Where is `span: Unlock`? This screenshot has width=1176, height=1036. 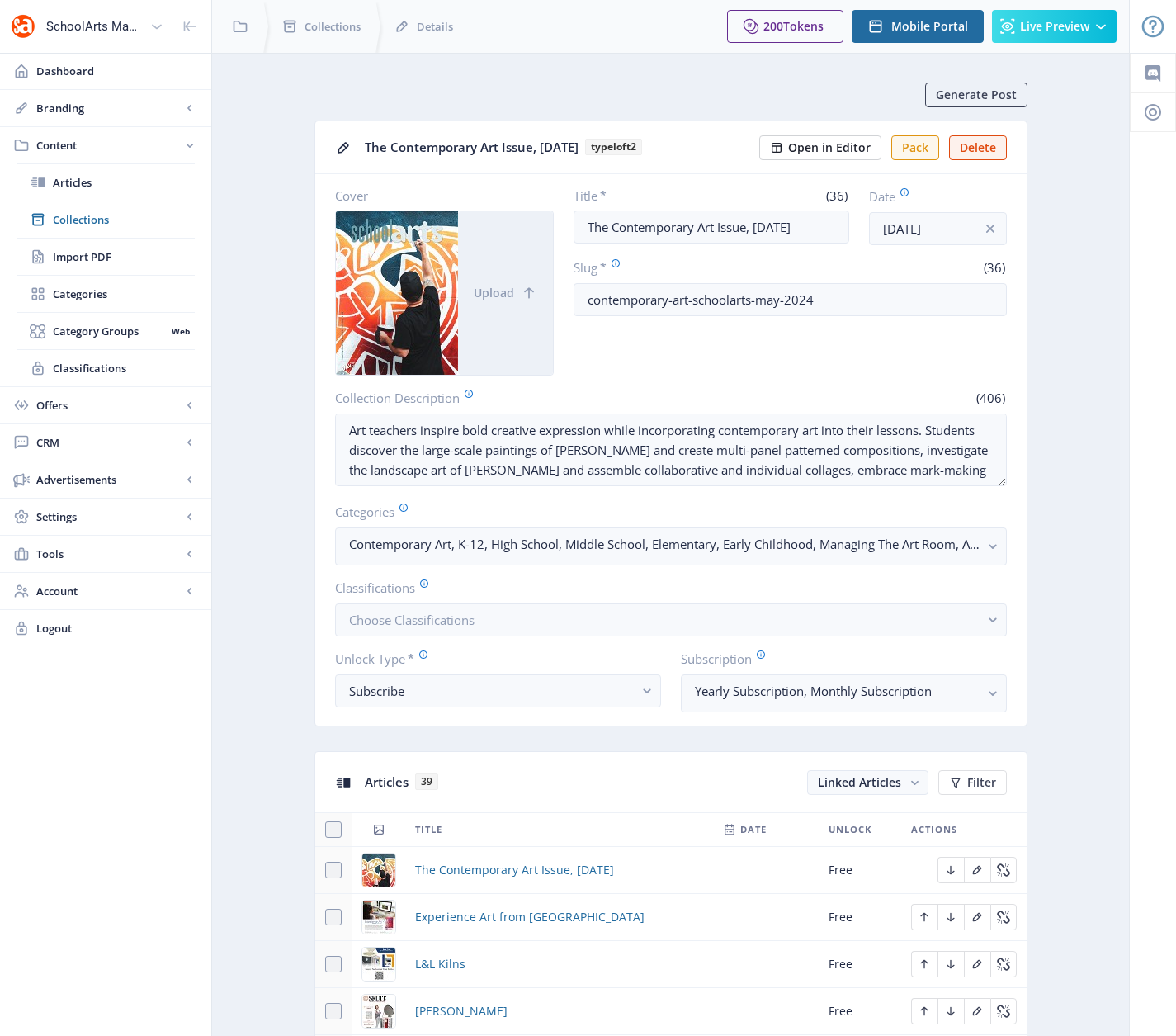 span: Unlock is located at coordinates (850, 829).